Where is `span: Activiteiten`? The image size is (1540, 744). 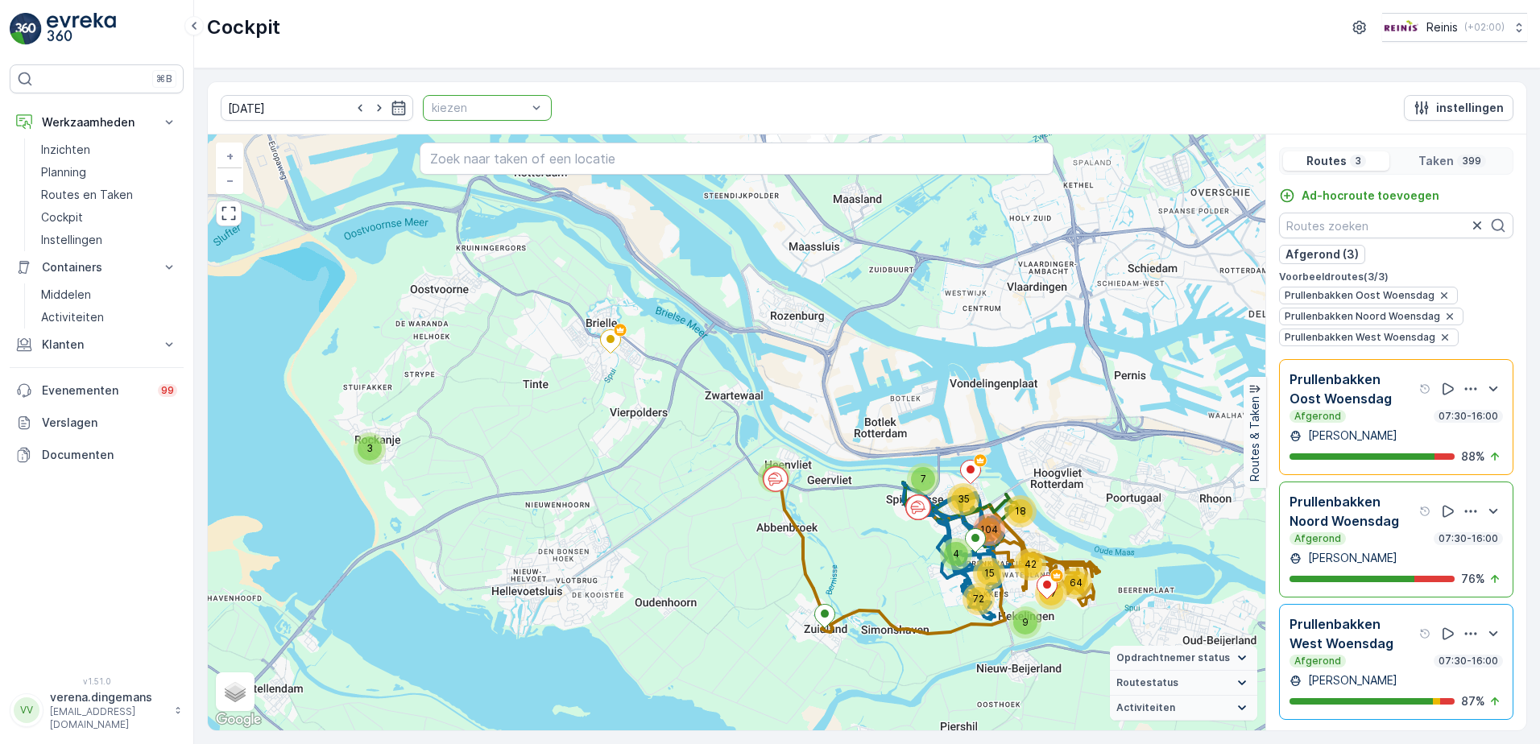
span: Activiteiten is located at coordinates (1145, 708).